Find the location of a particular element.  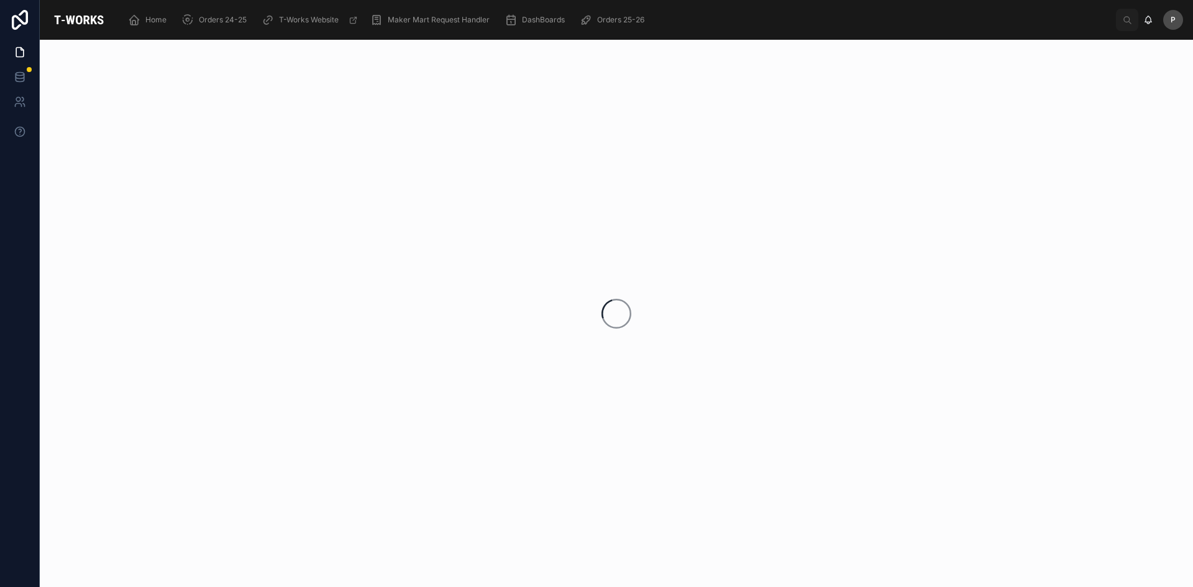

span: Maker Mart Request Handler is located at coordinates (439, 20).